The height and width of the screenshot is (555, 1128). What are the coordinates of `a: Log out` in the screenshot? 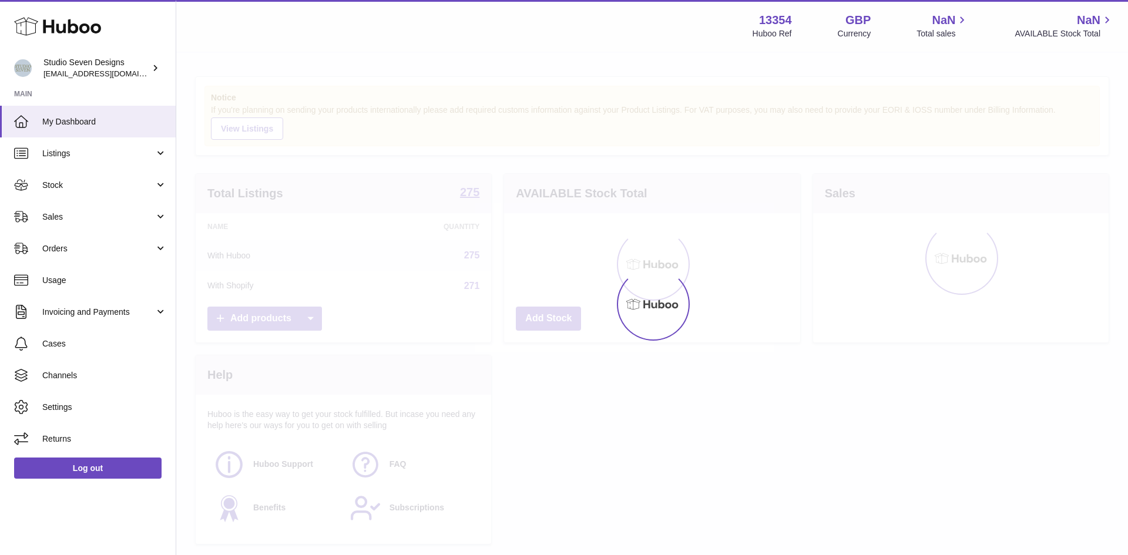 It's located at (88, 468).